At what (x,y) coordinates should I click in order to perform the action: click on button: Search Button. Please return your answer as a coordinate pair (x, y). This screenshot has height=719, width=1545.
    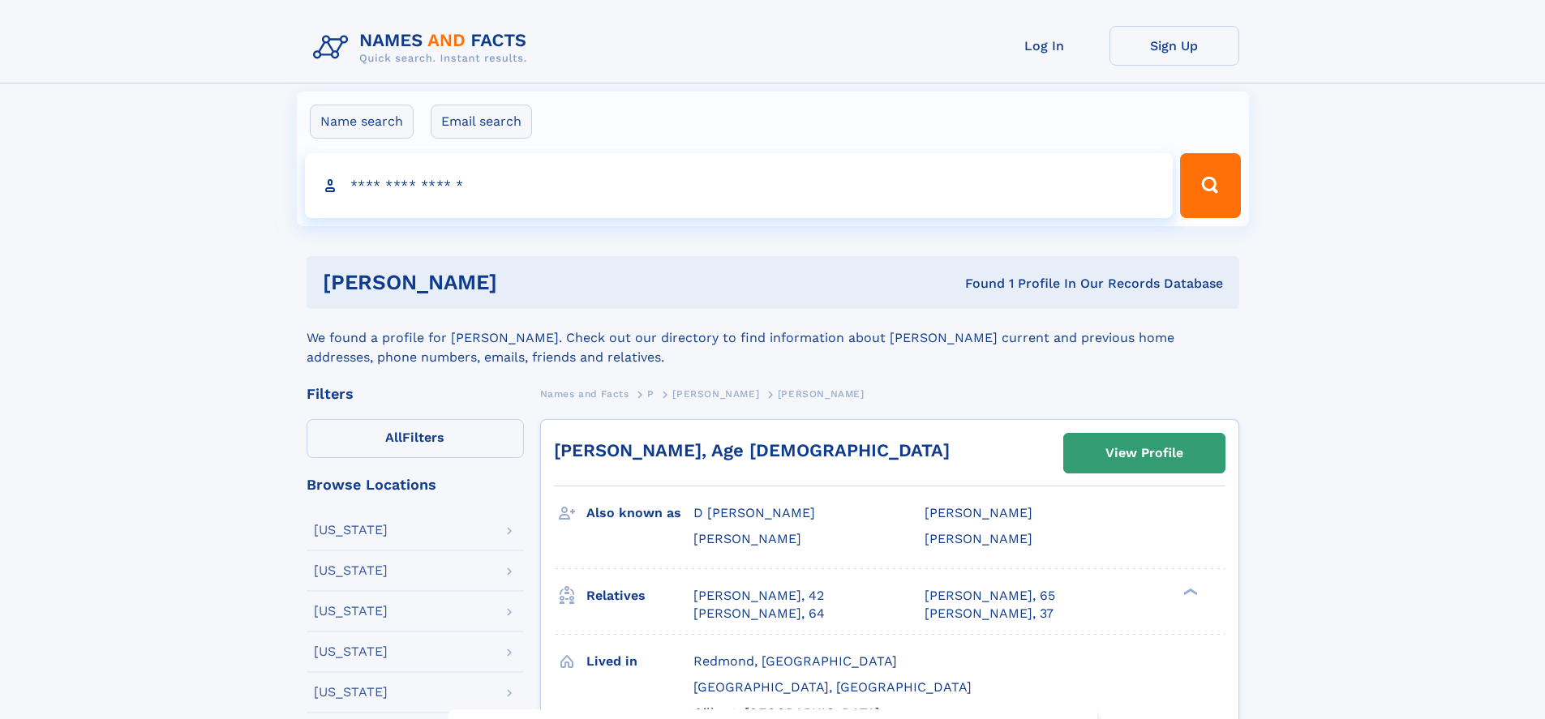
    Looking at the image, I should click on (1210, 186).